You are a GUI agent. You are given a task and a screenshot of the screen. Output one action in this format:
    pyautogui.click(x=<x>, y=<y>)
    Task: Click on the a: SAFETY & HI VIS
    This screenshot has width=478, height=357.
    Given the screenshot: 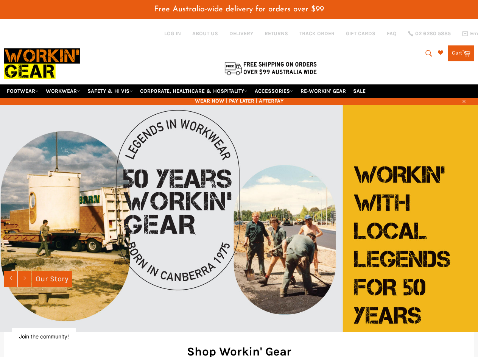 What is the action you would take?
    pyautogui.click(x=110, y=91)
    